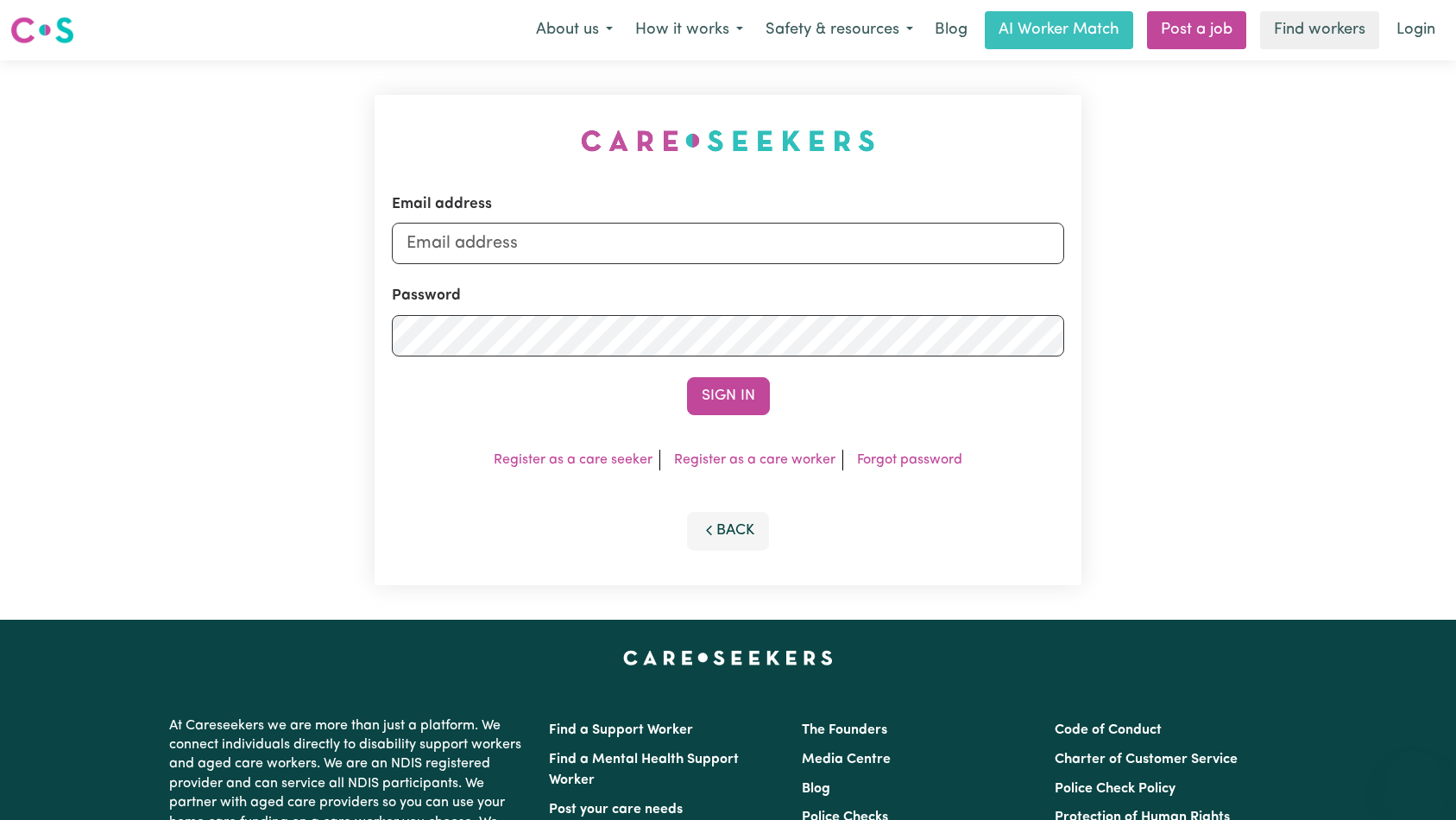 This screenshot has width=1456, height=820. Describe the element at coordinates (442, 205) in the screenshot. I see `label: Email address` at that location.